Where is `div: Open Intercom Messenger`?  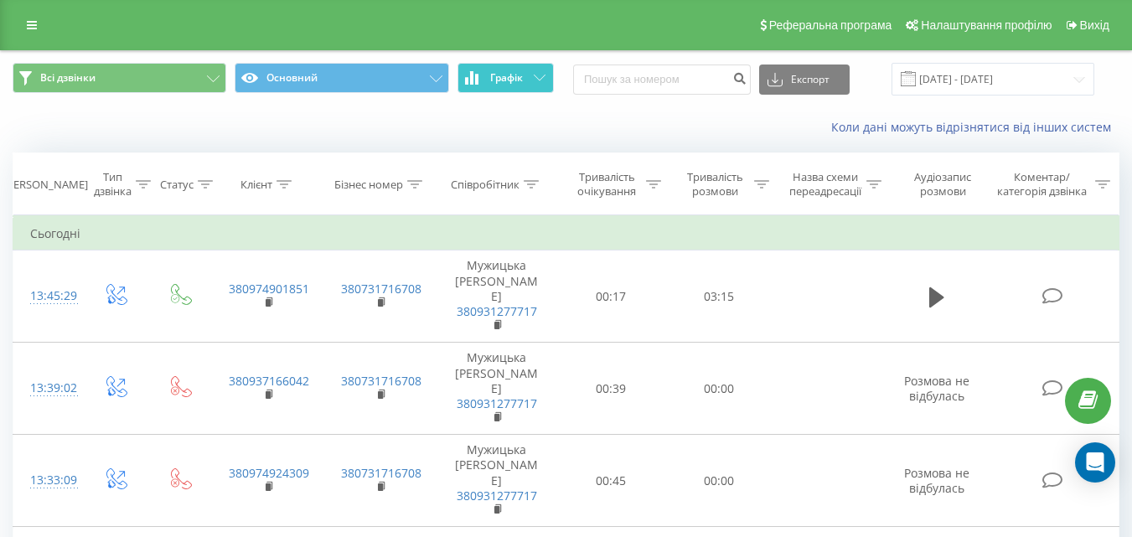 div: Open Intercom Messenger is located at coordinates (1095, 463).